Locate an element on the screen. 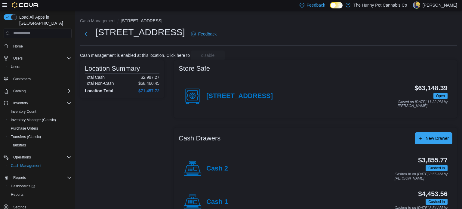 The image size is (462, 209). button: Transfers (Classic) is located at coordinates (40, 137).